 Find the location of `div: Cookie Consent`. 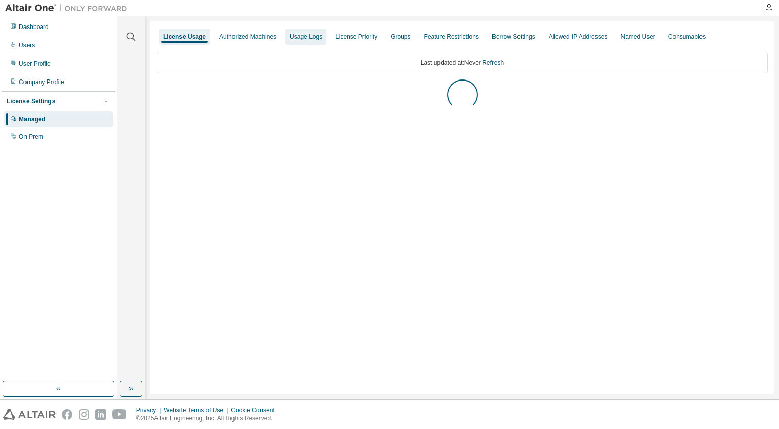

div: Cookie Consent is located at coordinates (255, 410).